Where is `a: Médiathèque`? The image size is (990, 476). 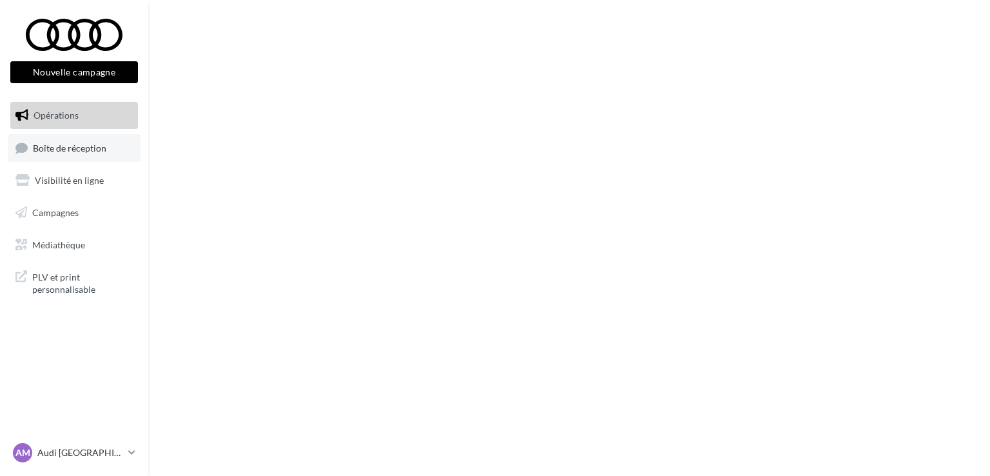 a: Médiathèque is located at coordinates (74, 245).